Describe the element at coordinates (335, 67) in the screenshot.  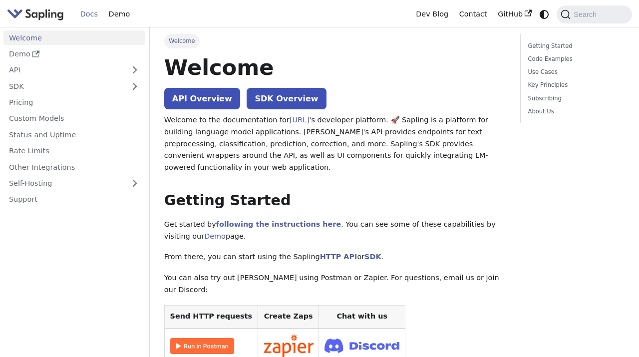
I see `h1: Welcome` at that location.